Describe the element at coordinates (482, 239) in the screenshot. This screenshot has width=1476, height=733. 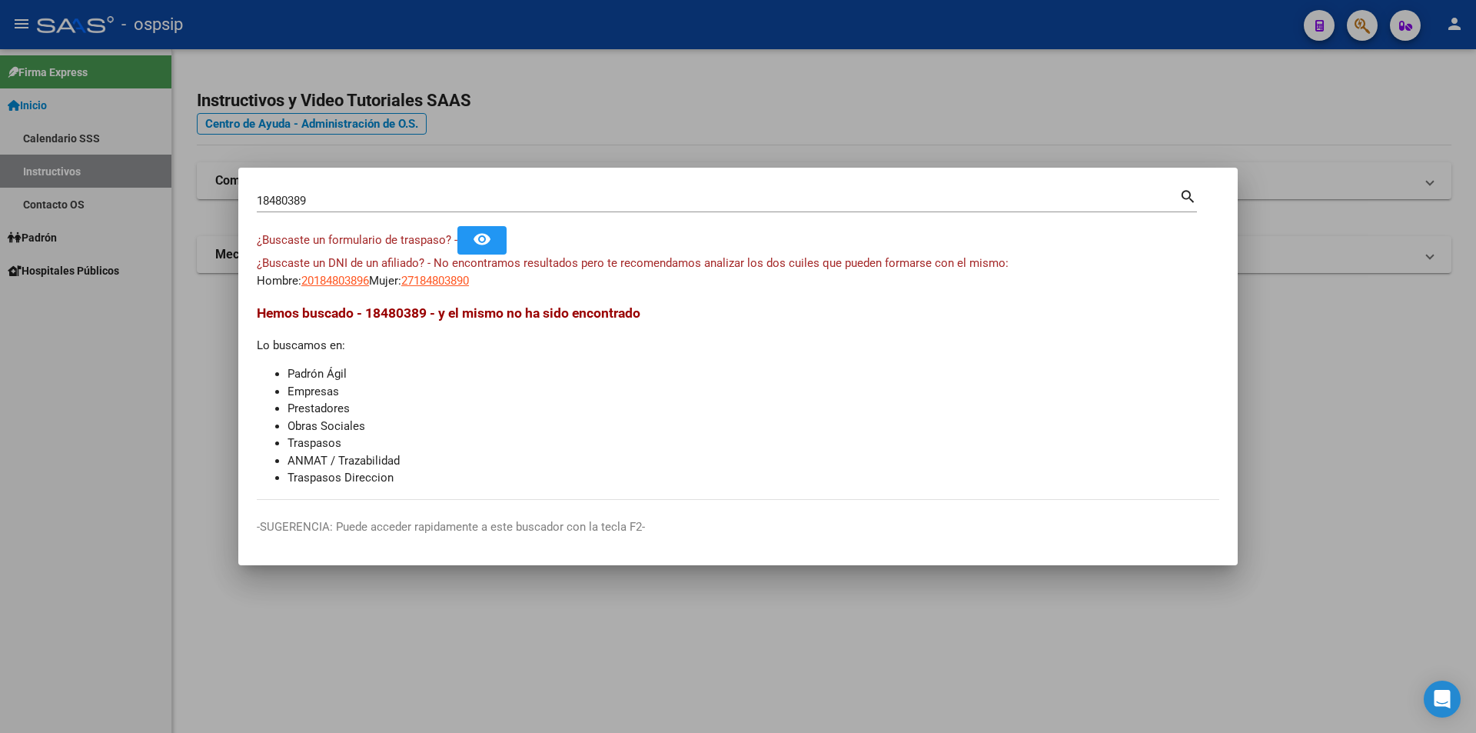
I see `mat-icon: remove_red_eye` at that location.